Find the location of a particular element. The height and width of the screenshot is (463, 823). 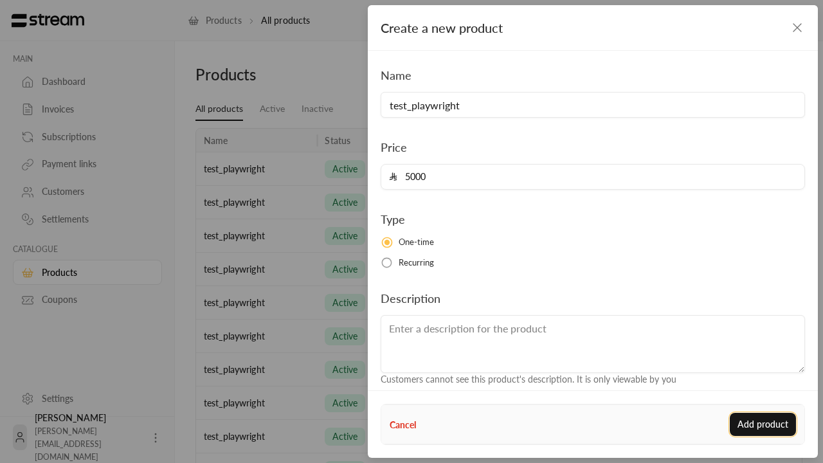

span: Recurring is located at coordinates (417, 263).